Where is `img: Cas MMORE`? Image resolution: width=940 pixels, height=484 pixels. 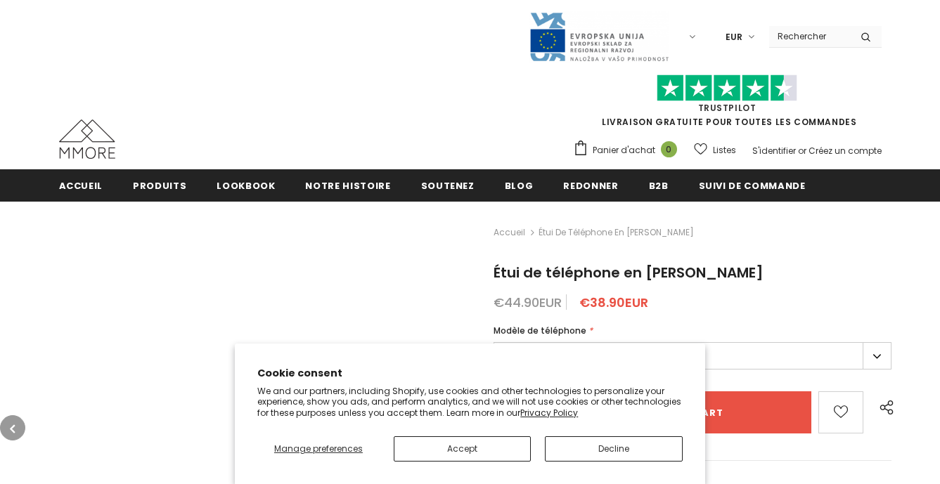
img: Cas MMORE is located at coordinates (87, 139).